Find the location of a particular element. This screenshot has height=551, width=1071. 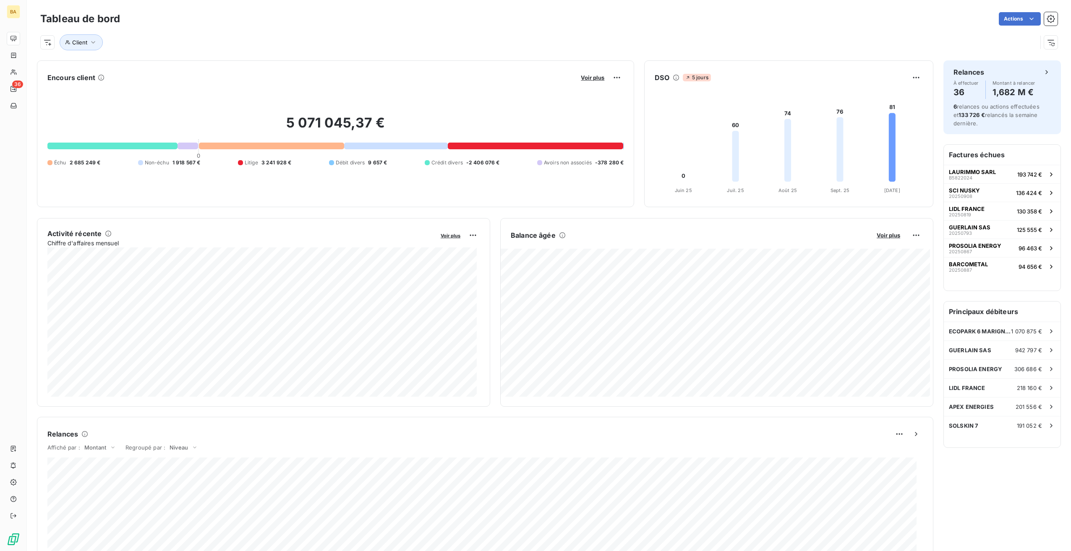

button: LIDL FRANCE20250819130 358 € is located at coordinates (1002, 211).